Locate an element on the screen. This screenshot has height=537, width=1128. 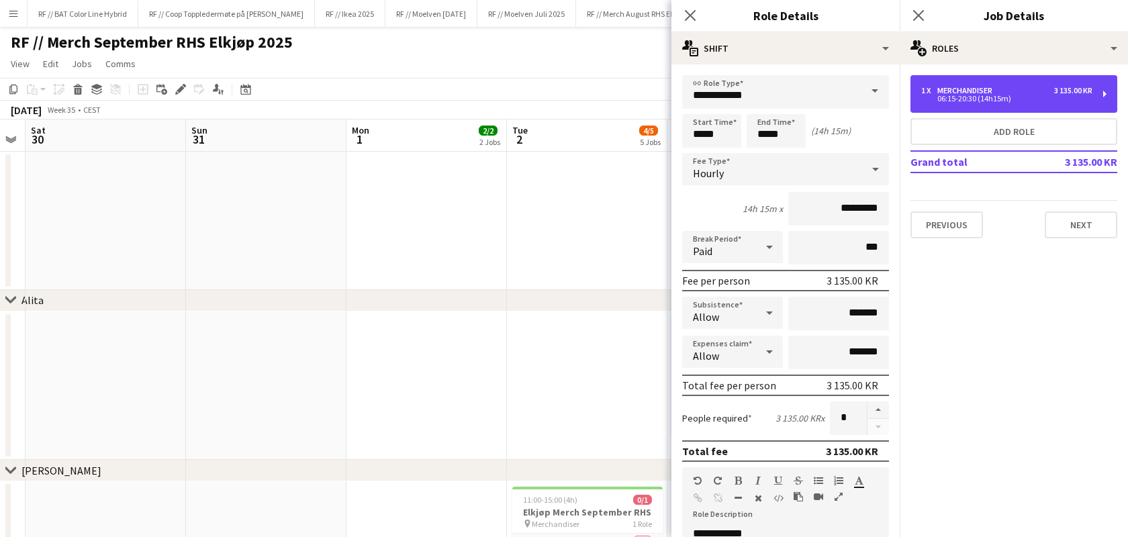
button: Add role is located at coordinates (1013, 132).